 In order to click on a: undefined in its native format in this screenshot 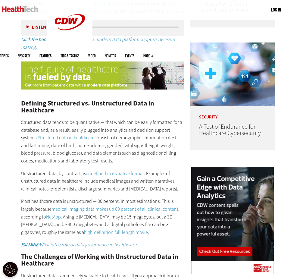, I will do `click(115, 173)`.